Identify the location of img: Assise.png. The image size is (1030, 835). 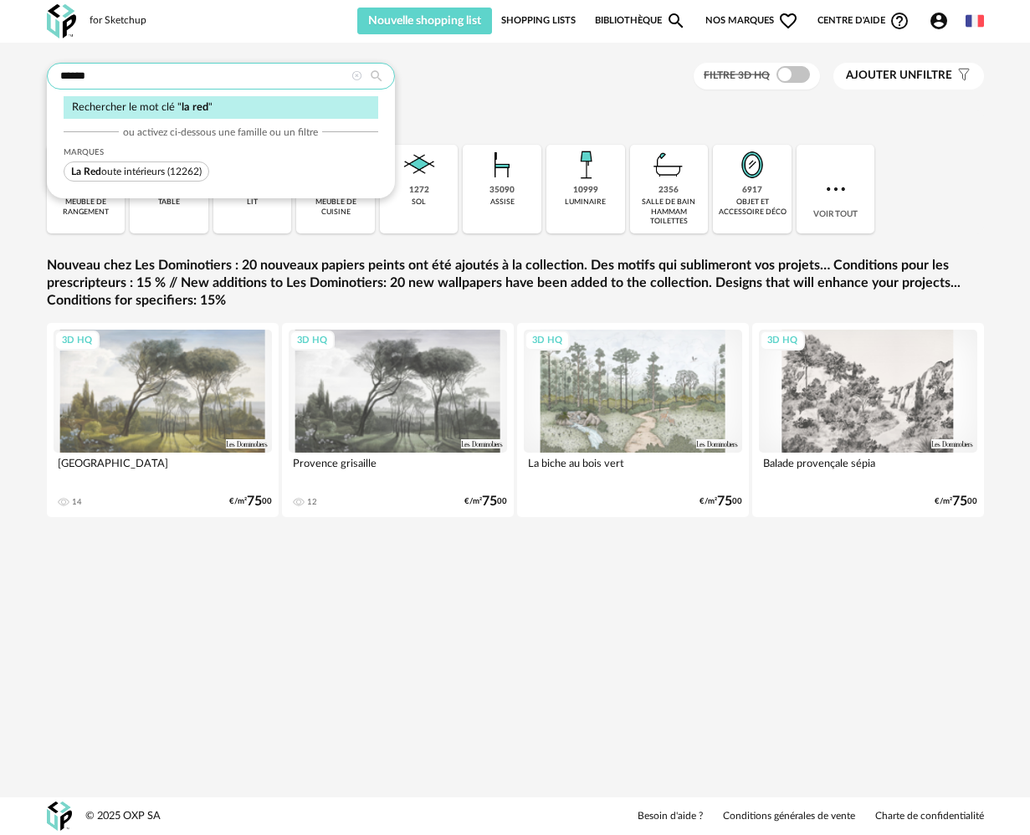
(502, 165).